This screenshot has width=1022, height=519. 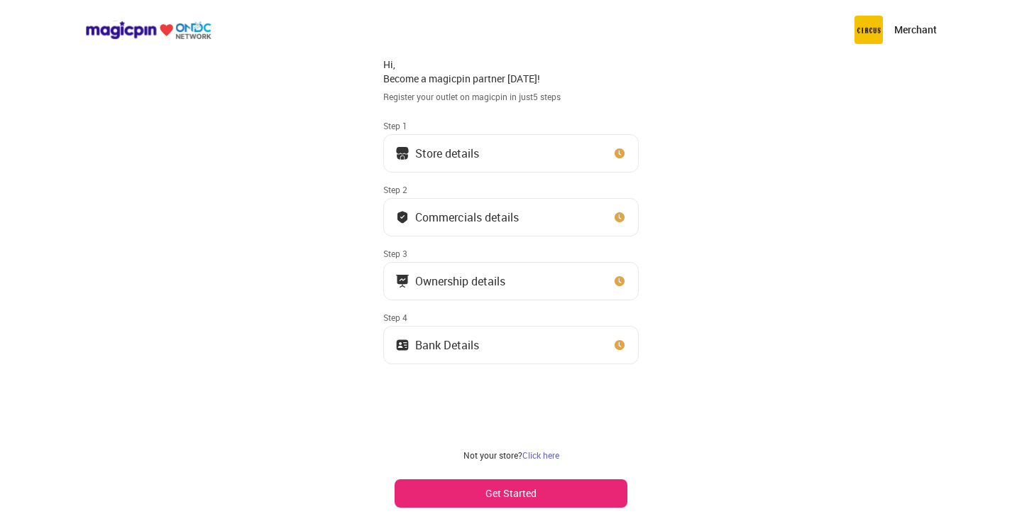 What do you see at coordinates (511, 253) in the screenshot?
I see `div: Step 3` at bounding box center [511, 253].